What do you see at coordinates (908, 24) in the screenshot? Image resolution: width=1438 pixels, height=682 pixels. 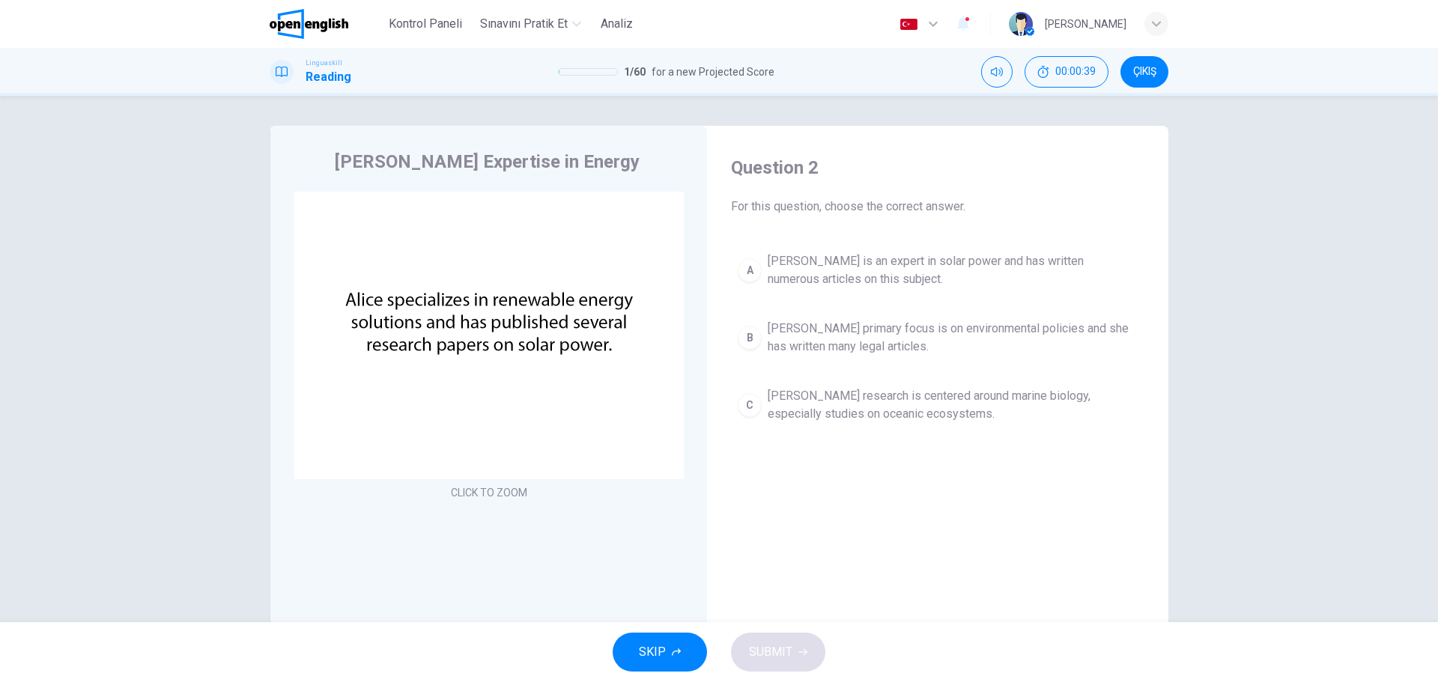 I see `img: tr` at bounding box center [908, 24].